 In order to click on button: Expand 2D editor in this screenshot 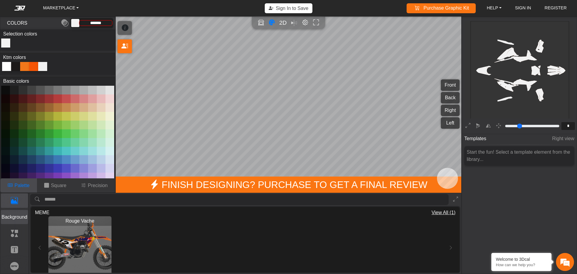, I will do `click(468, 126)`.